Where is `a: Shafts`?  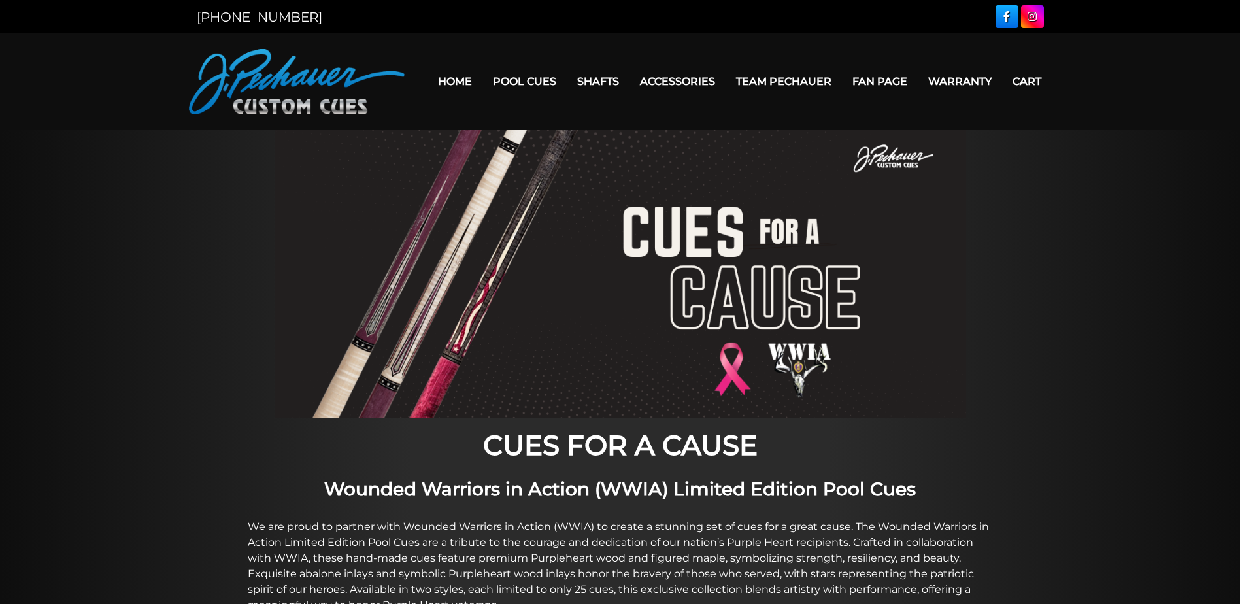 a: Shafts is located at coordinates (598, 81).